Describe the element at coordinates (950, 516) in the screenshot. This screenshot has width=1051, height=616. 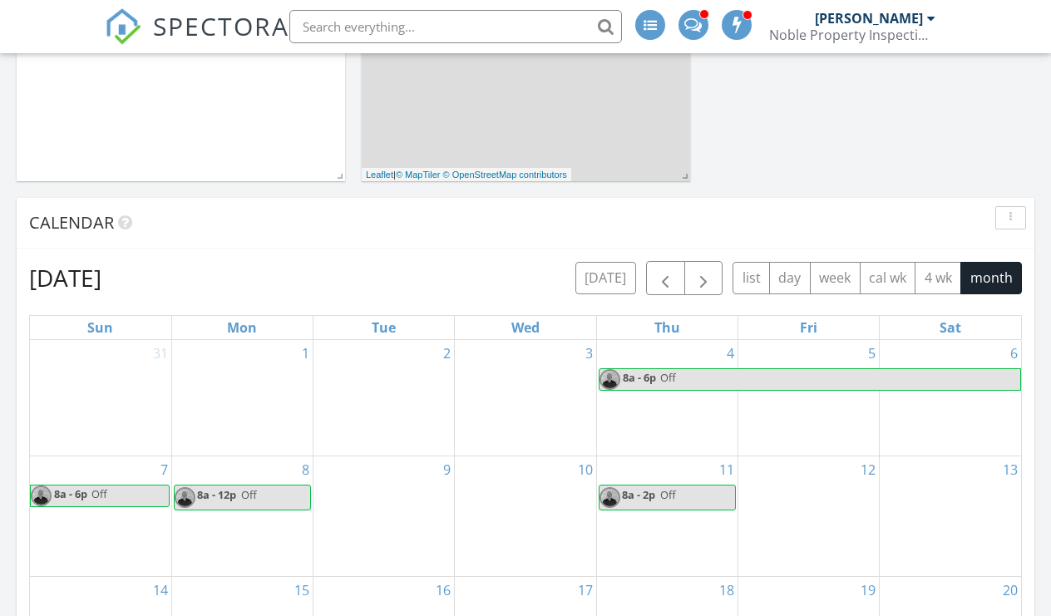
I see `td: Go to September 13, 2025` at that location.